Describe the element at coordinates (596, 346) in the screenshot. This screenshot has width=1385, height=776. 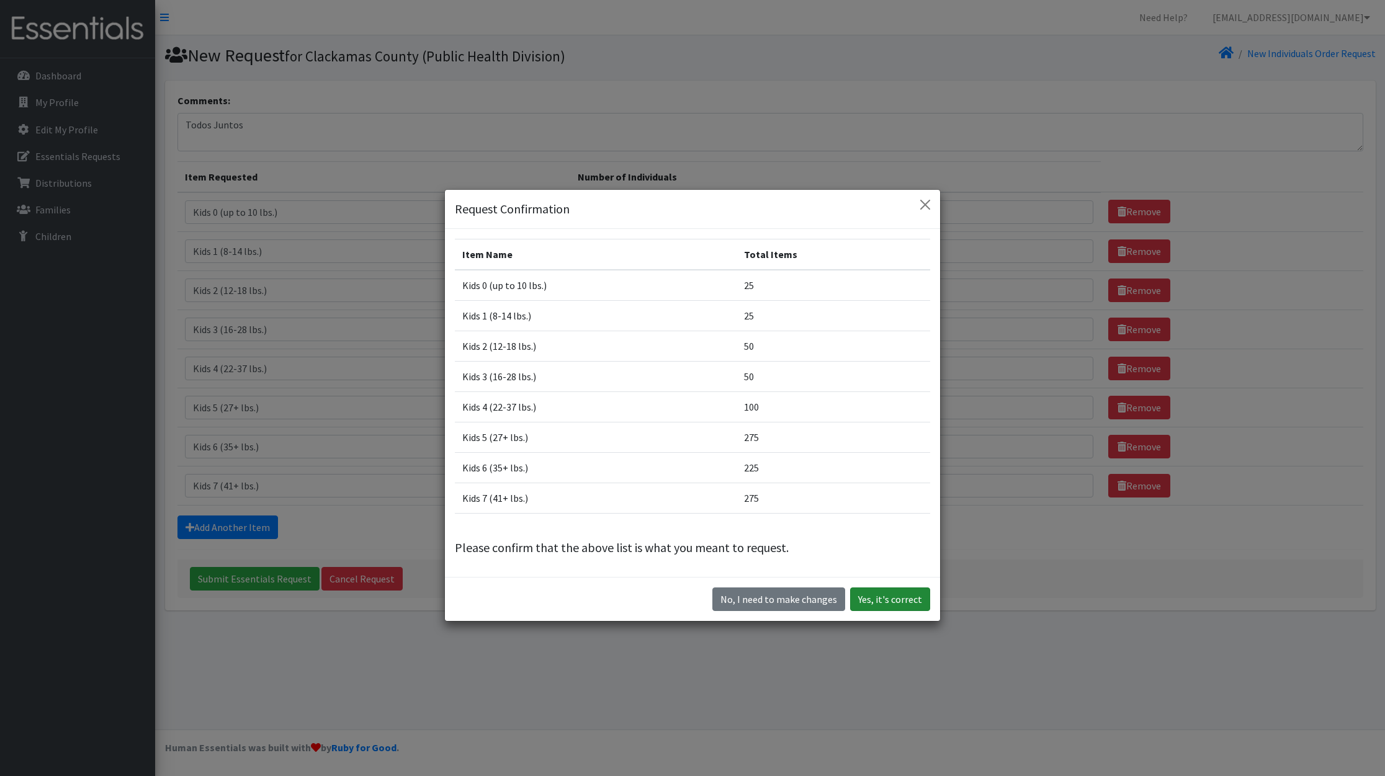
I see `td: Kids 2 (12-18 lbs.)` at that location.